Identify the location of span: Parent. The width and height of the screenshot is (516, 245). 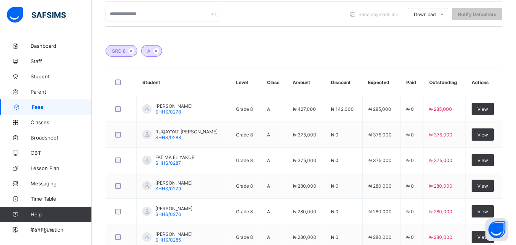
(61, 92).